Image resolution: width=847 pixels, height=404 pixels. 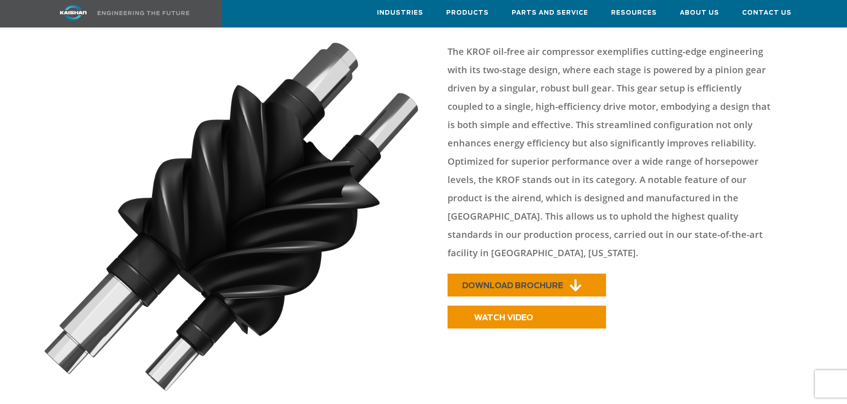 I want to click on a: About Us, so click(x=699, y=13).